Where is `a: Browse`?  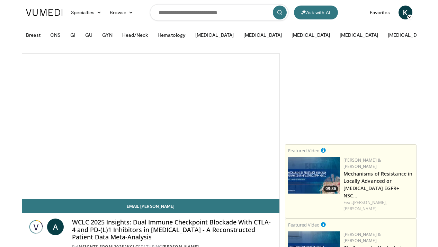 a: Browse is located at coordinates (122, 12).